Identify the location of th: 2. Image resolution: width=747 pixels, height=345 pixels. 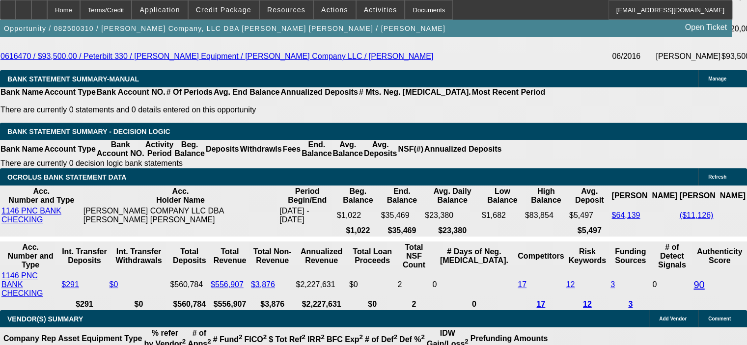
(413, 304).